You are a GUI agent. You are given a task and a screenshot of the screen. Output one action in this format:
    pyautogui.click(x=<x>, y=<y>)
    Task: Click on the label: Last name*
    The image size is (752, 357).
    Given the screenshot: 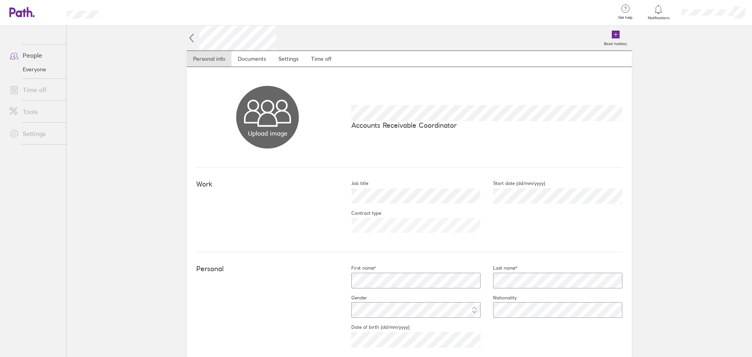 What is the action you would take?
    pyautogui.click(x=499, y=268)
    